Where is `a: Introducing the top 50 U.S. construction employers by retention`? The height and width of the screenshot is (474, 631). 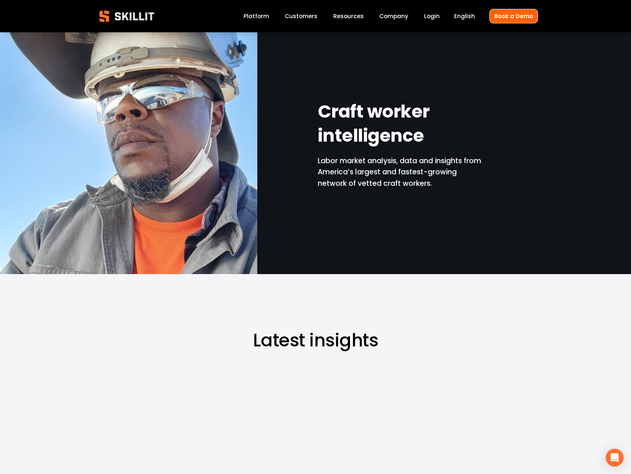
a: Introducing the top 50 U.S. construction employers by retention is located at coordinates (395, 421).